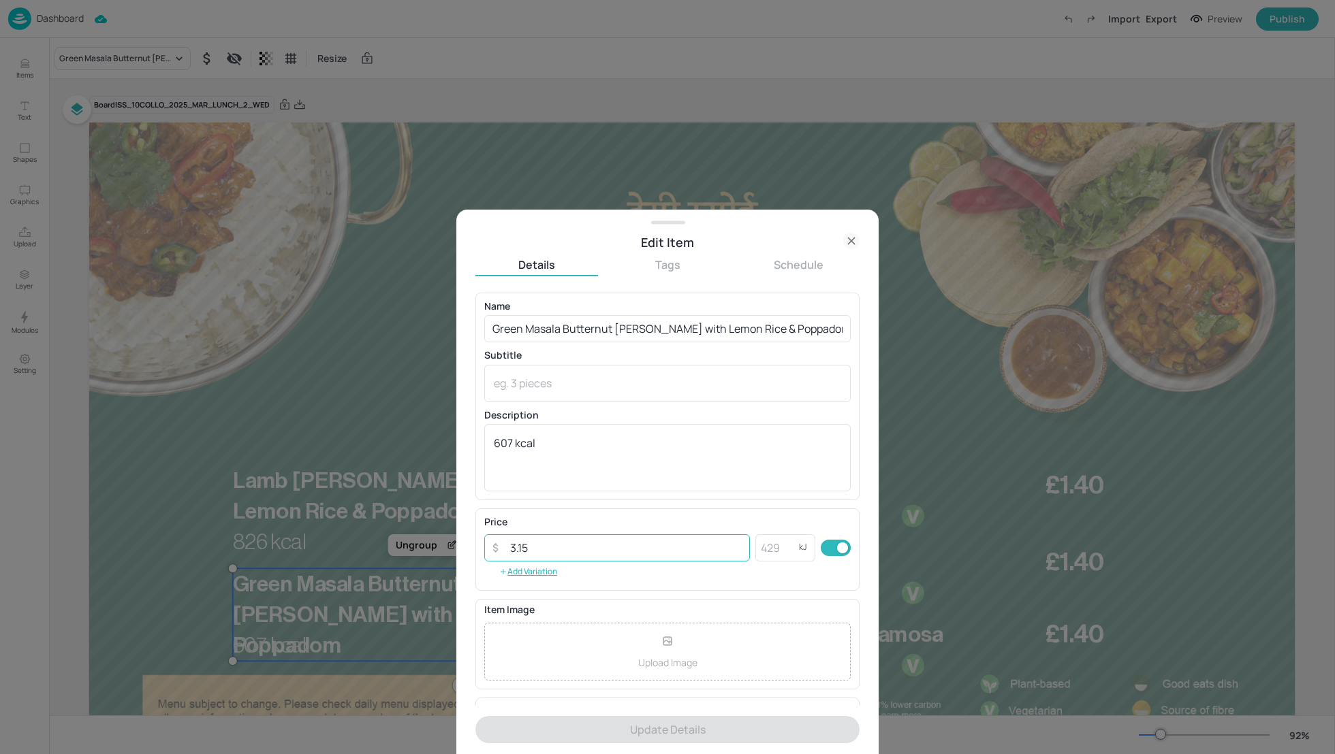  I want to click on p: Price, so click(496, 522).